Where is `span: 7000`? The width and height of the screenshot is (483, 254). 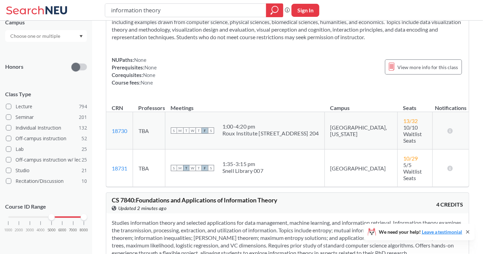
span: 7000 is located at coordinates (73, 230).